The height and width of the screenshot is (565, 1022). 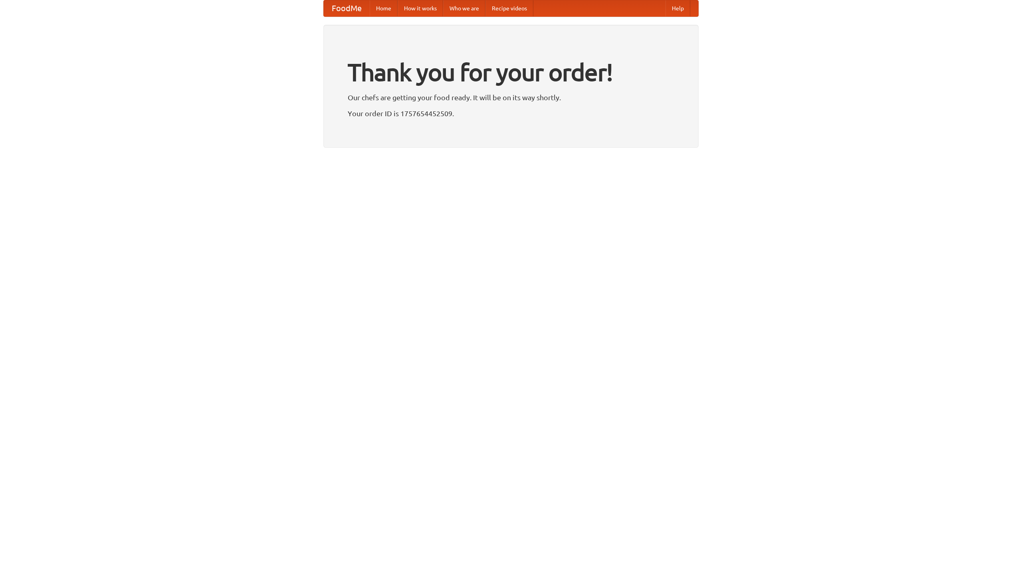 What do you see at coordinates (464, 8) in the screenshot?
I see `a: Who we are` at bounding box center [464, 8].